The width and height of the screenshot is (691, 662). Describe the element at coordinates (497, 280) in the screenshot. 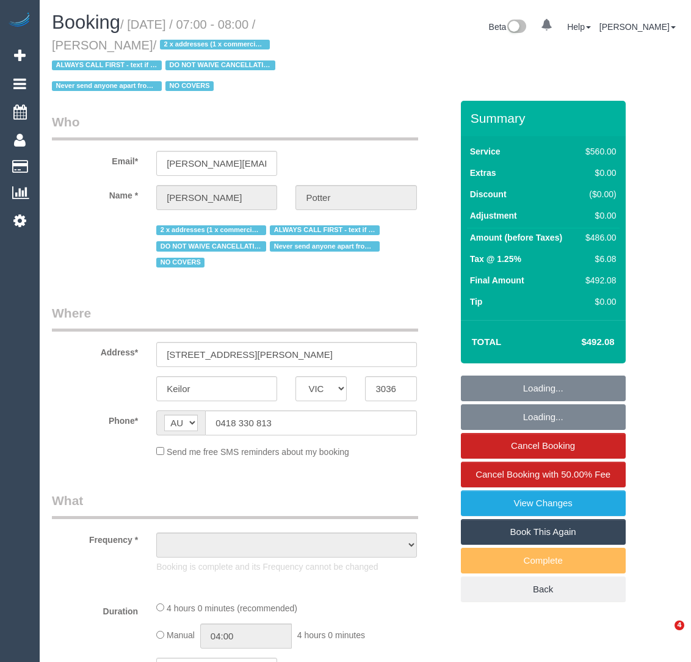

I see `label: Final Amount` at that location.